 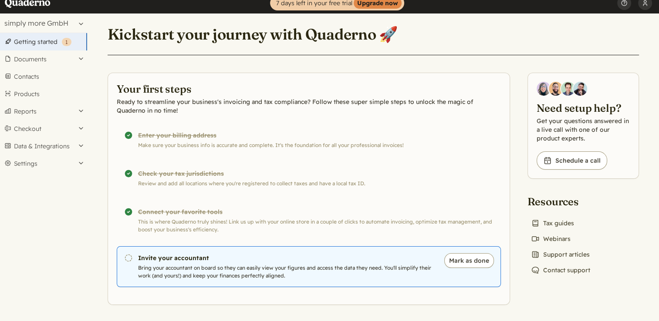 I want to click on img: Diana Carrasco, Account Executive at Quaderno, so click(x=543, y=89).